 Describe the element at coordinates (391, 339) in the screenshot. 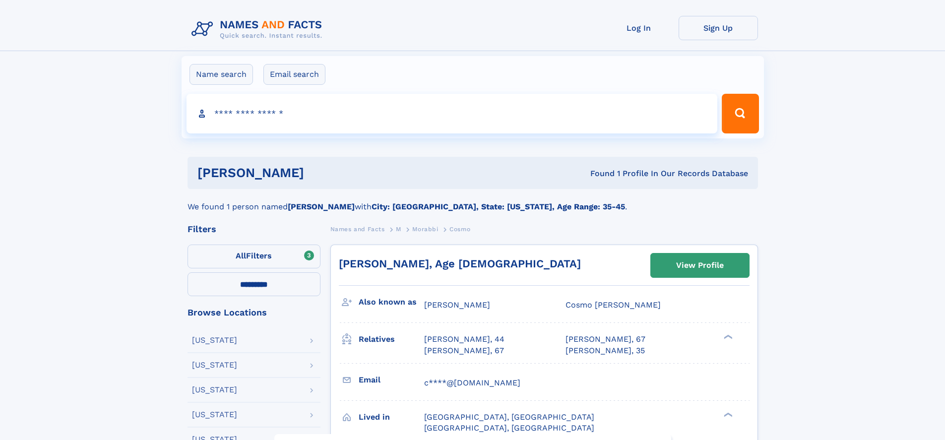

I see `h3: Relatives` at that location.